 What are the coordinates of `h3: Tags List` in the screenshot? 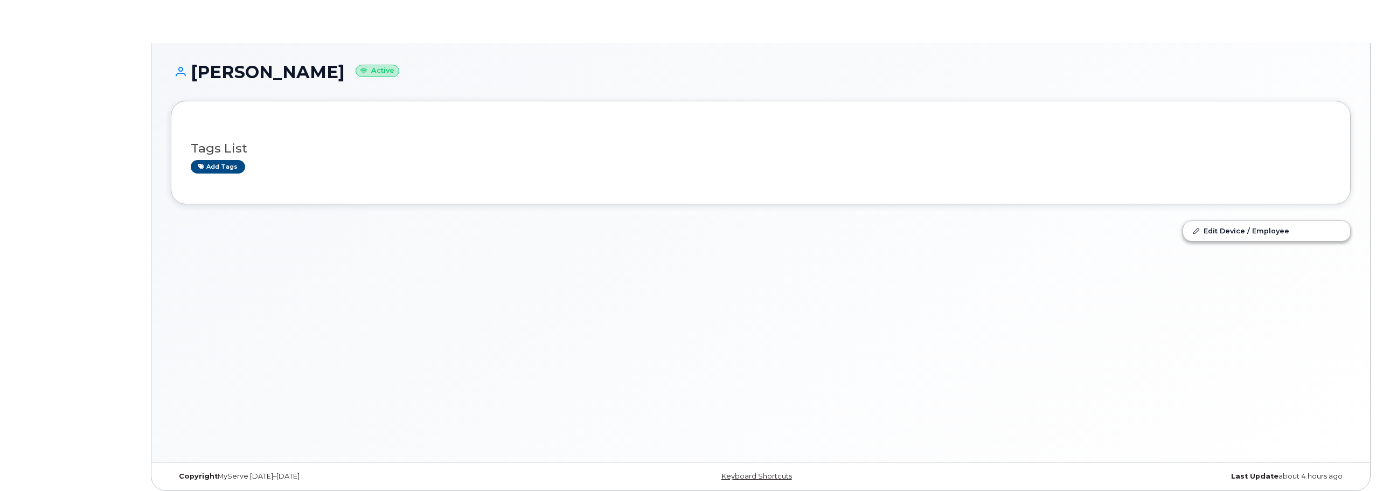 It's located at (761, 148).